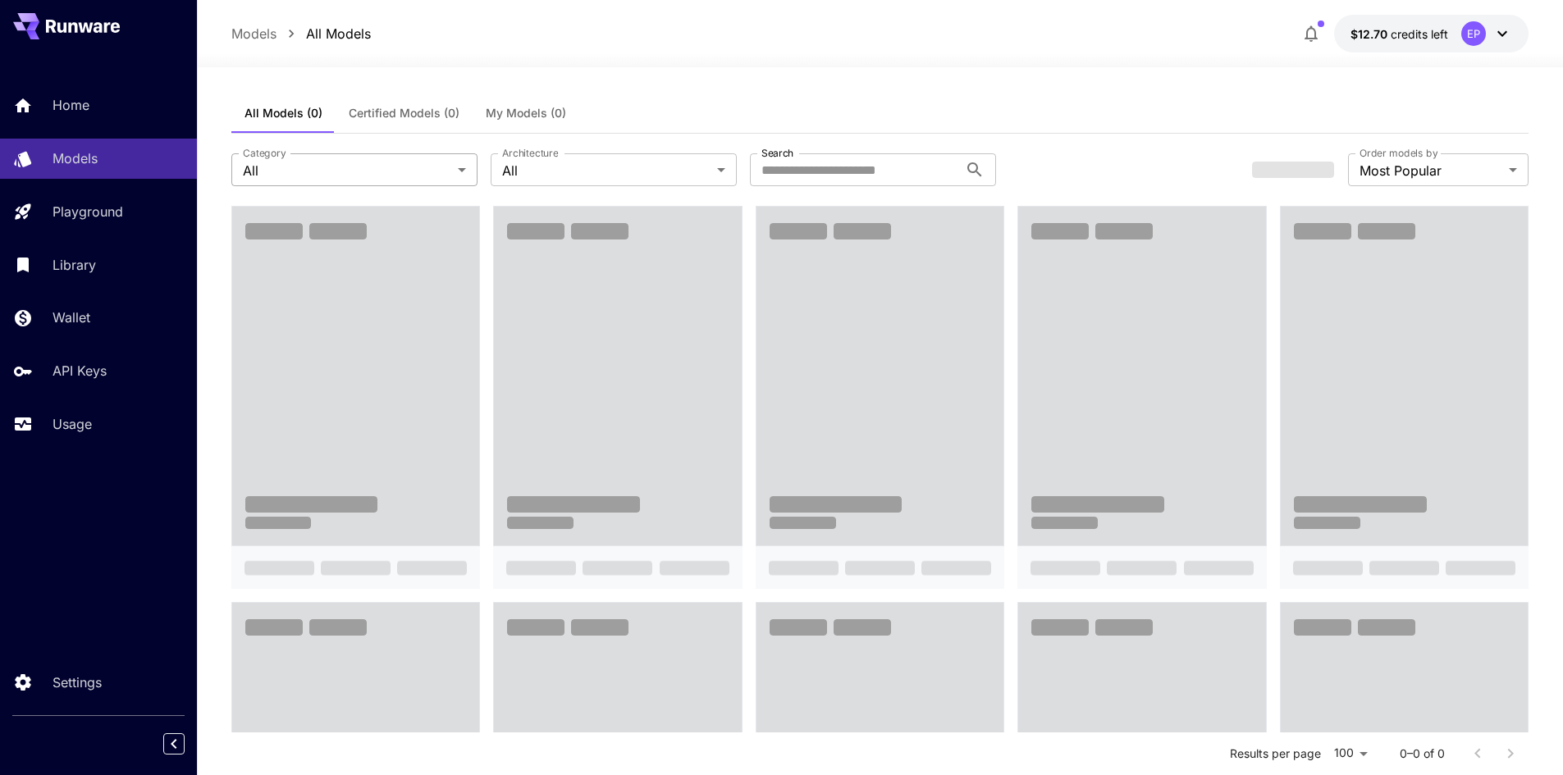 This screenshot has width=1563, height=775. What do you see at coordinates (77, 683) in the screenshot?
I see `p: Settings` at bounding box center [77, 683].